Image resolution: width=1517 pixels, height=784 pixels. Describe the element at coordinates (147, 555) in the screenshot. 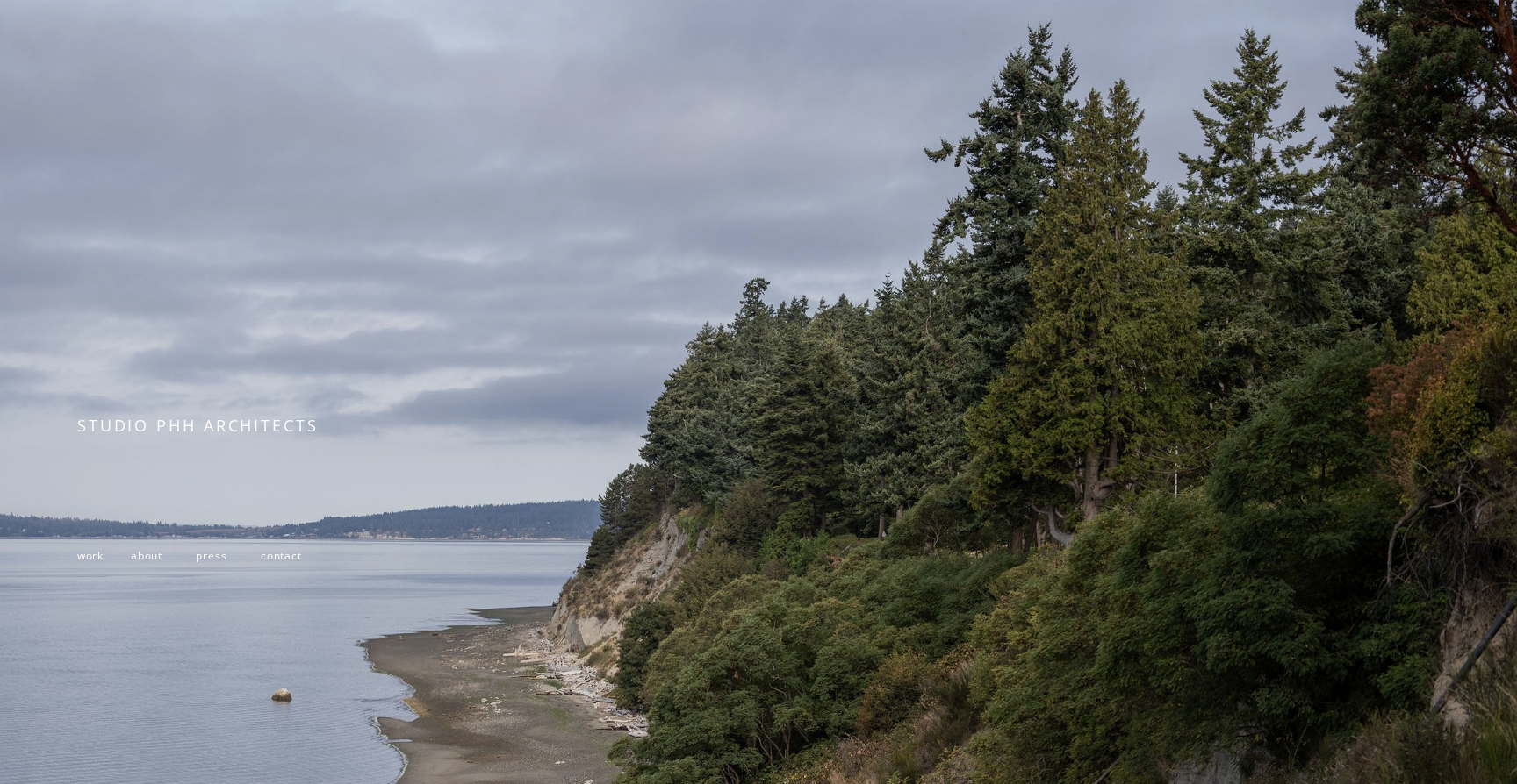

I see `a: about` at that location.